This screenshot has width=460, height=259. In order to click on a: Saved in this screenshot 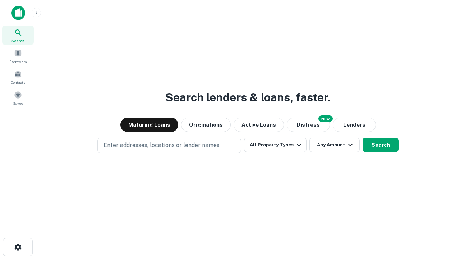, I will do `click(18, 98)`.